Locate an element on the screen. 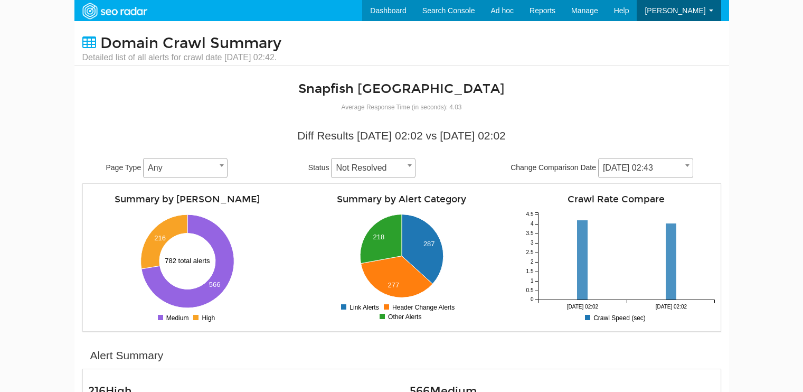 The image size is (803, 392). span: Not Resolved is located at coordinates (373, 168).